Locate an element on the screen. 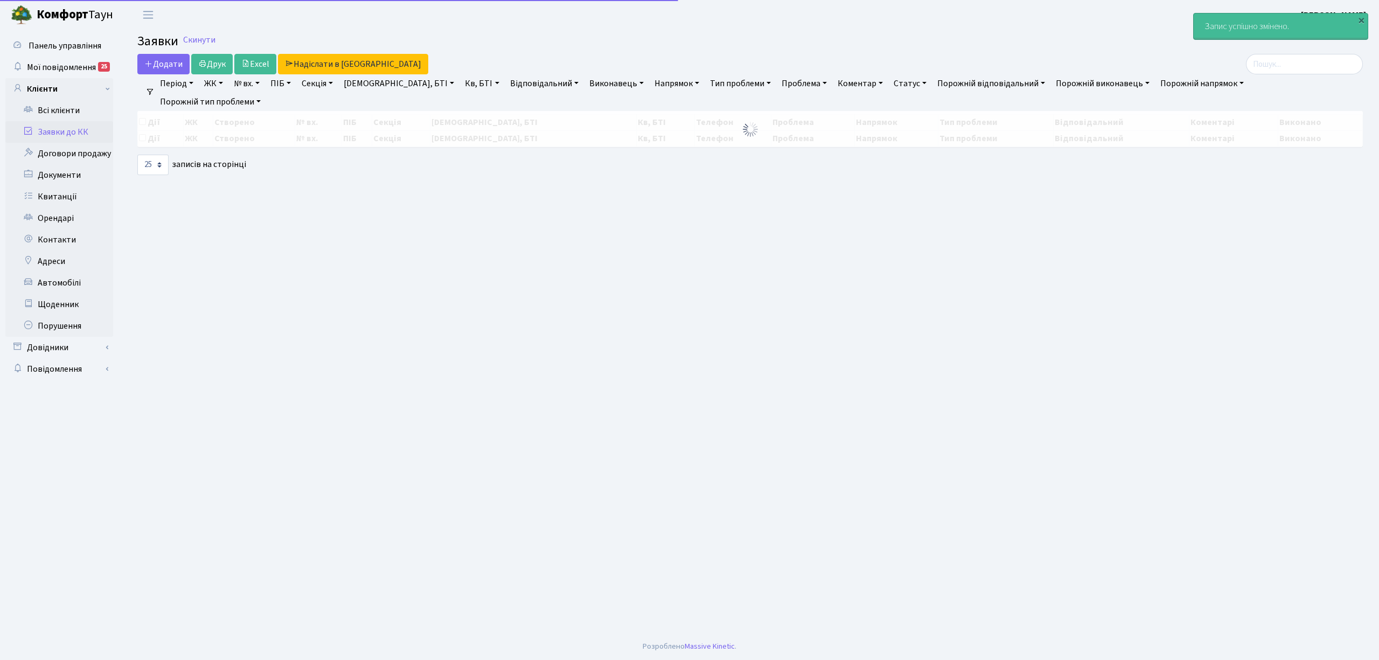 The image size is (1379, 660). a: Орендарі is located at coordinates (59, 218).